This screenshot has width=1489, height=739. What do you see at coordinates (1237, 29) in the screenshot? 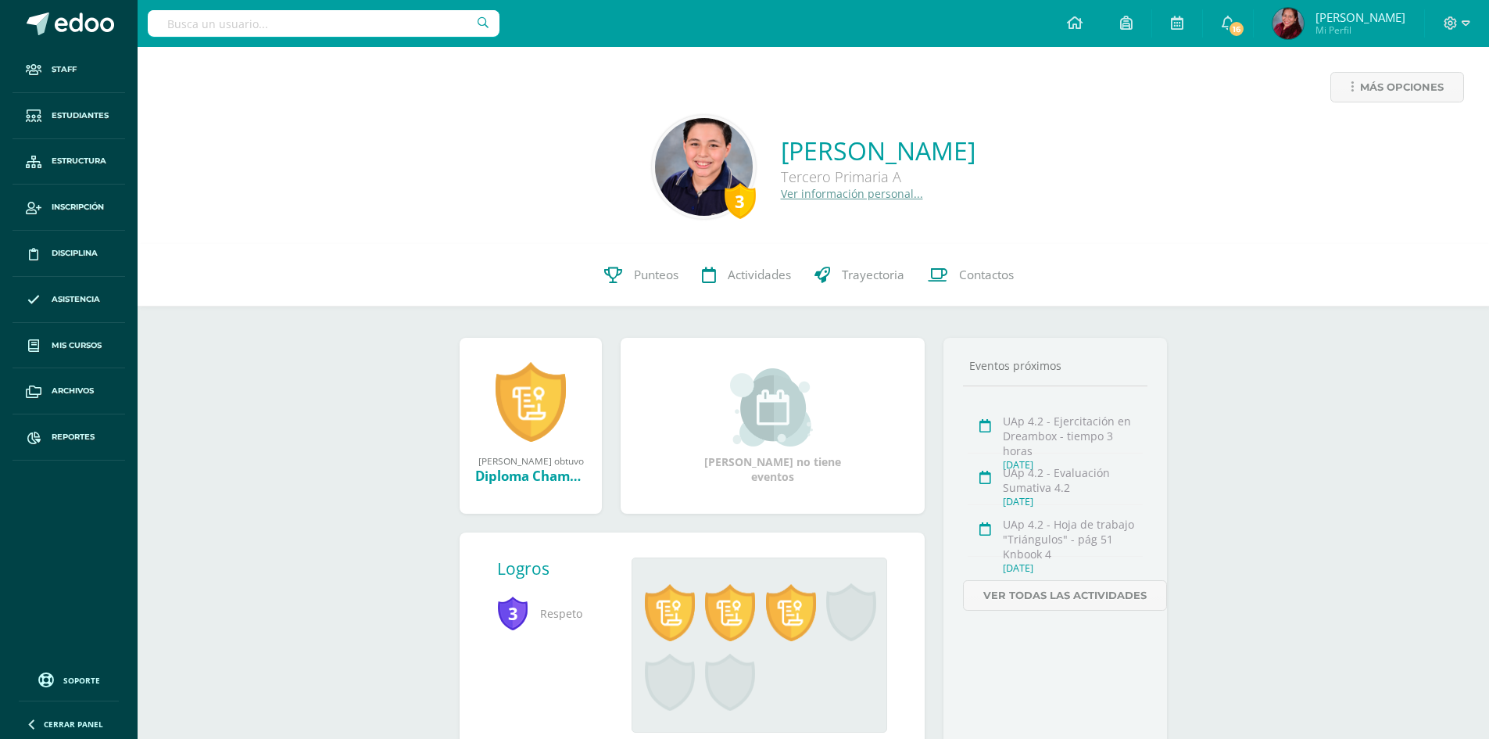
I see `span: 16` at bounding box center [1237, 29].